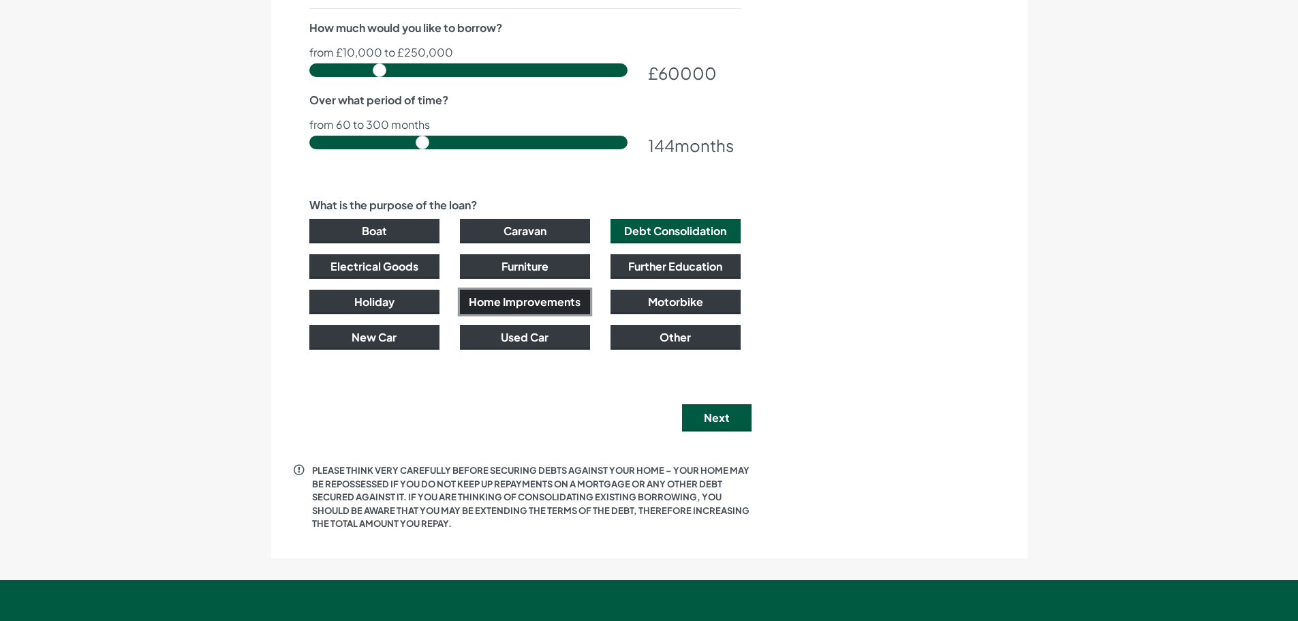  Describe the element at coordinates (675, 267) in the screenshot. I see `button: Further Education` at that location.